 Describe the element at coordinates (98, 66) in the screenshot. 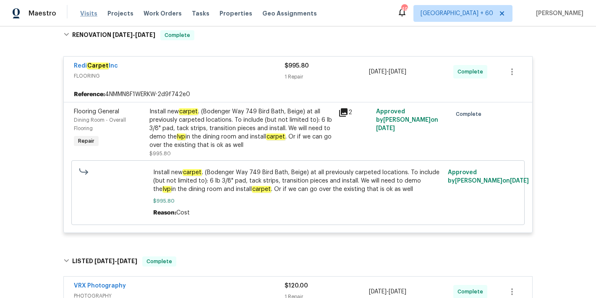

I see `em: Carpet` at that location.